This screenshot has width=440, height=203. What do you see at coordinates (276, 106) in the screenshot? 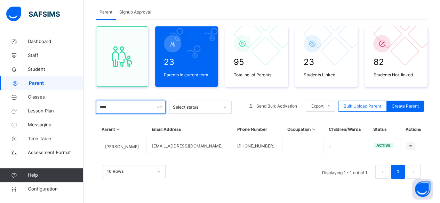
I see `span: Send Bulk Activation` at bounding box center [276, 106].